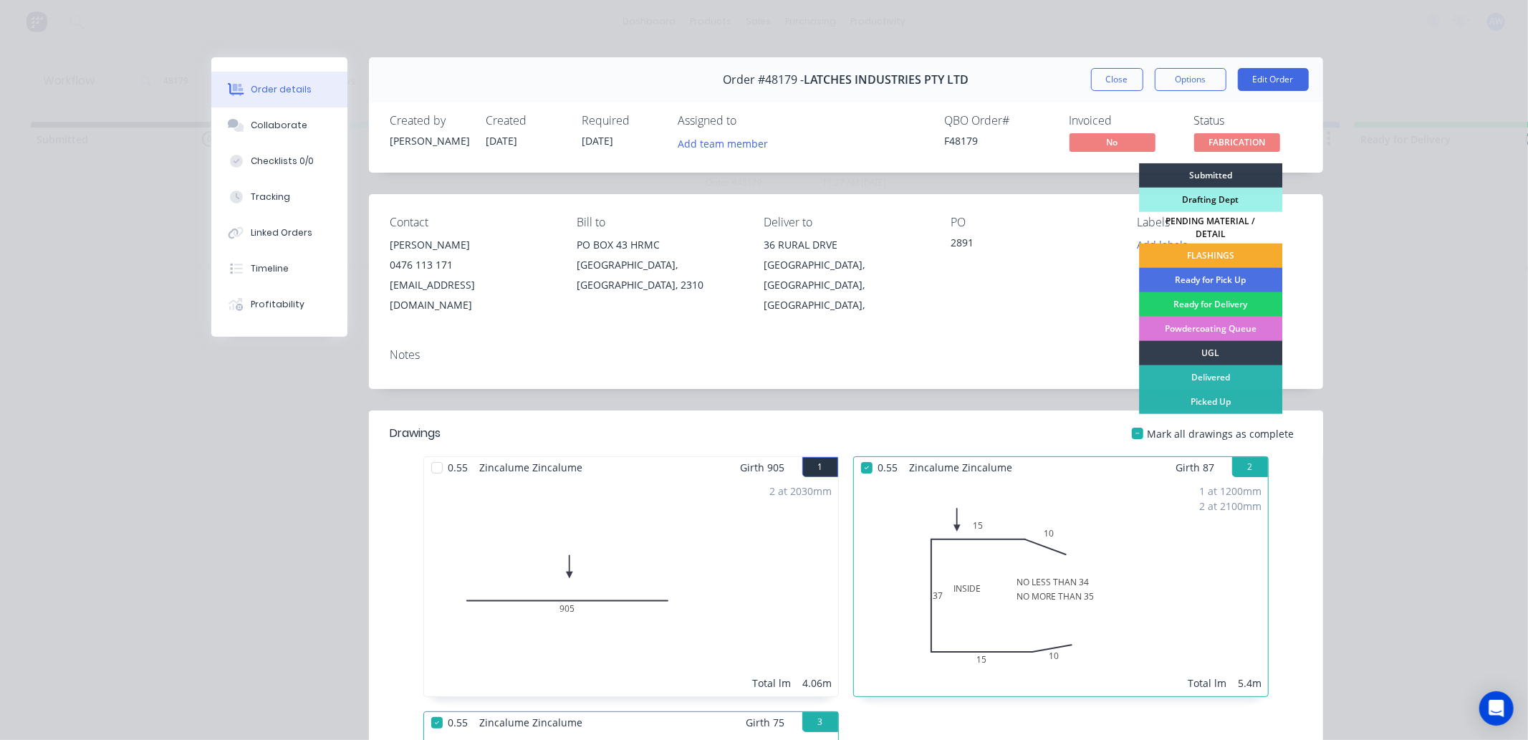 The width and height of the screenshot is (1528, 740). Describe the element at coordinates (1032, 245) in the screenshot. I see `div: 2891` at that location.